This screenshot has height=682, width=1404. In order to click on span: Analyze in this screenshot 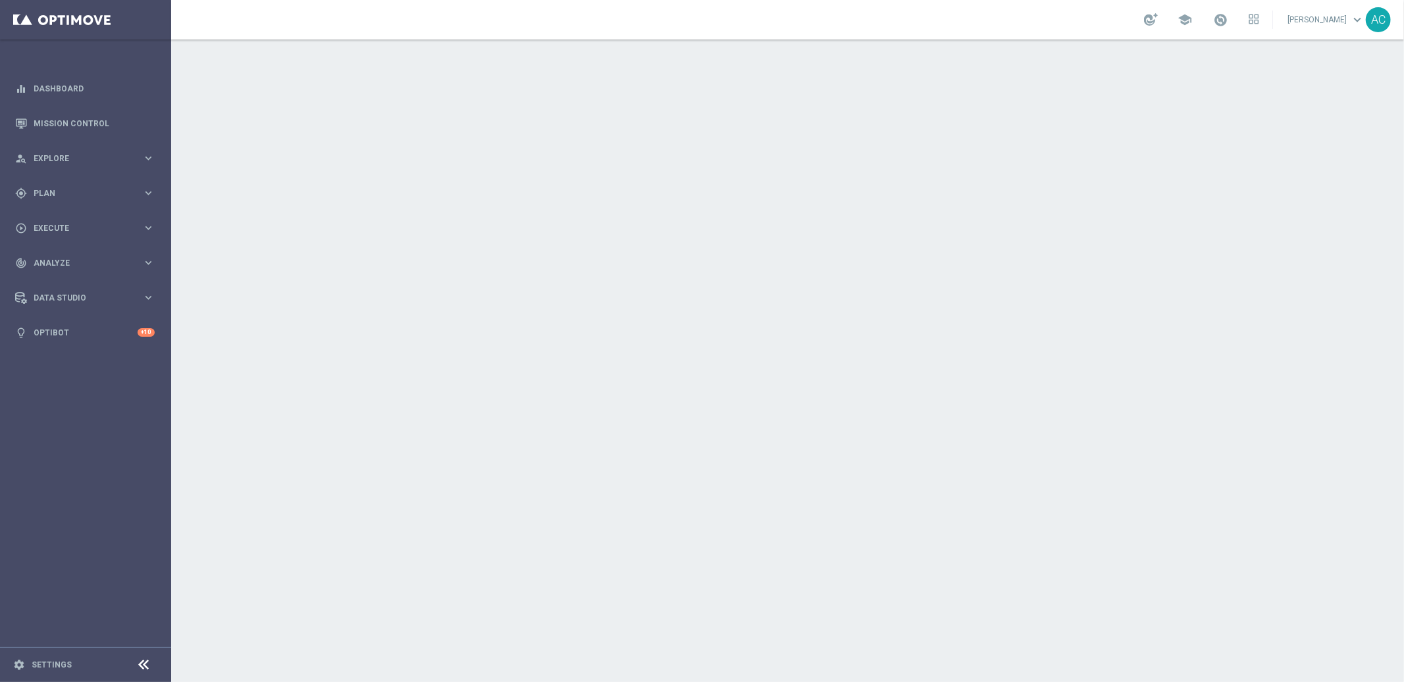, I will do `click(88, 263)`.